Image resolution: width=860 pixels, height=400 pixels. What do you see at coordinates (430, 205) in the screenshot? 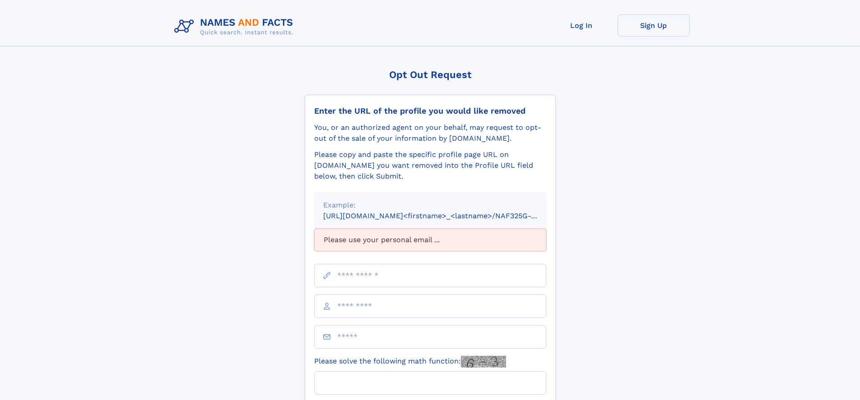
I see `div: Example:` at bounding box center [430, 205].